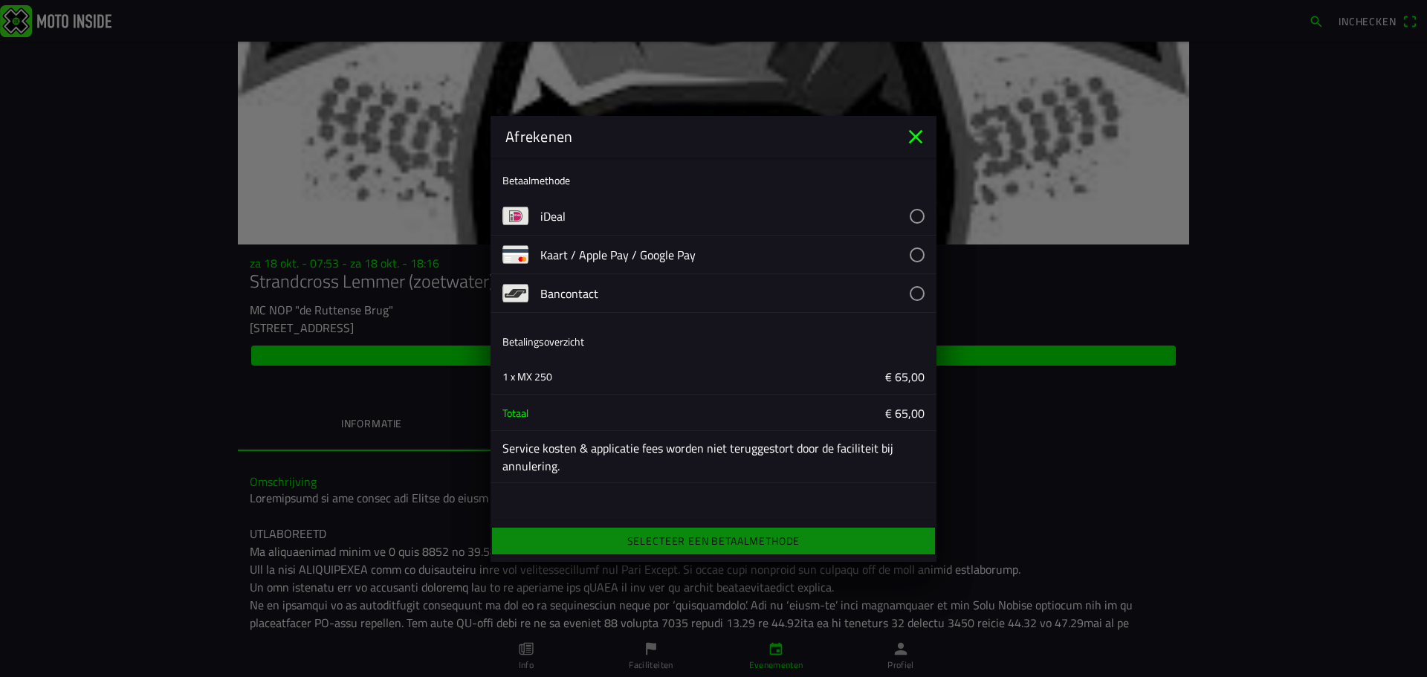 Image resolution: width=1427 pixels, height=677 pixels. What do you see at coordinates (915, 137) in the screenshot?
I see `ion-icon: close` at bounding box center [915, 137].